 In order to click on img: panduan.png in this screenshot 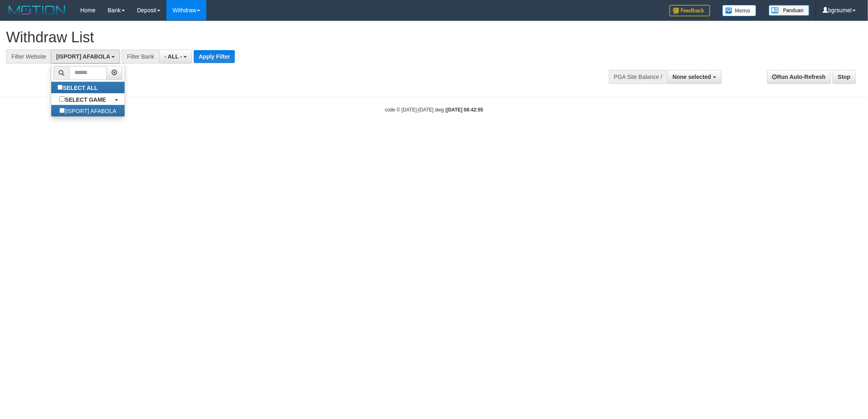, I will do `click(789, 10)`.